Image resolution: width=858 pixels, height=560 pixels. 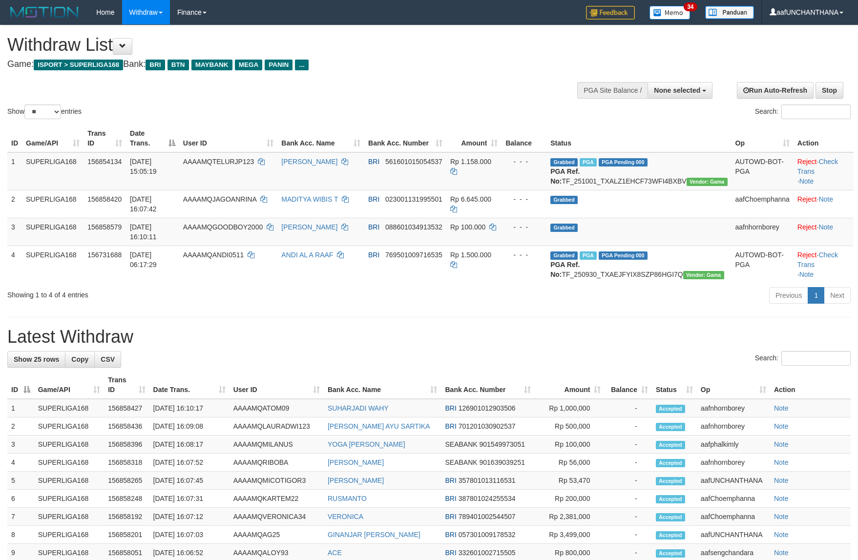 I want to click on td: TF_250930_TXAEJFYIX8SZP86HGI7Q, so click(x=639, y=264).